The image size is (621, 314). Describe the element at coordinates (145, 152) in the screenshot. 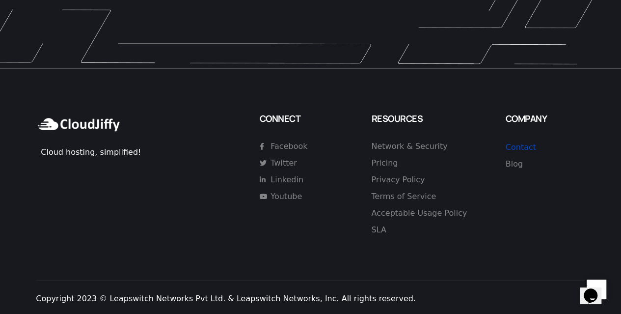

I see `div: Cloud hosting, simplified!` at that location.